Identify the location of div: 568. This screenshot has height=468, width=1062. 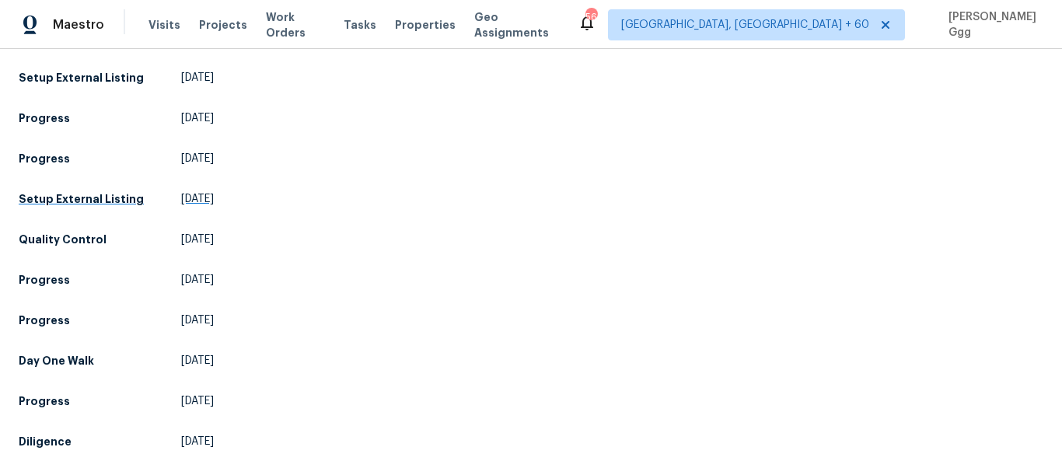
(591, 17).